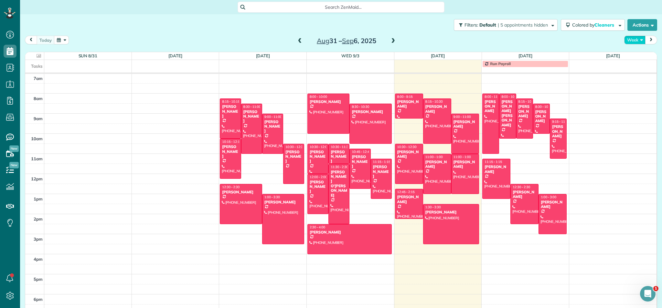  What do you see at coordinates (38, 259) in the screenshot?
I see `span: 4pm` at bounding box center [38, 259].